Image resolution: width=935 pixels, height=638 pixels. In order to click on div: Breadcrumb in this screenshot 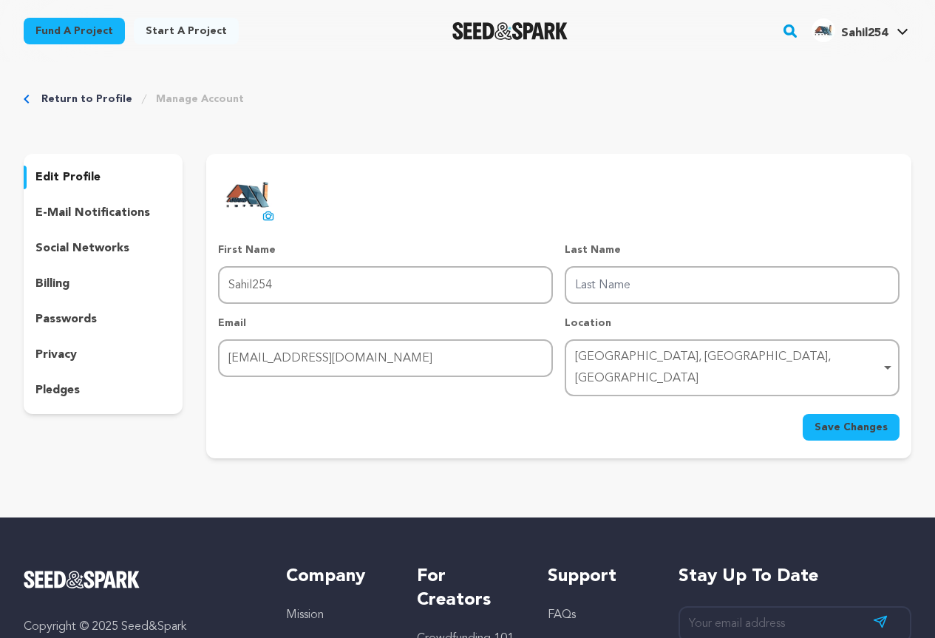, I will do `click(467, 99)`.